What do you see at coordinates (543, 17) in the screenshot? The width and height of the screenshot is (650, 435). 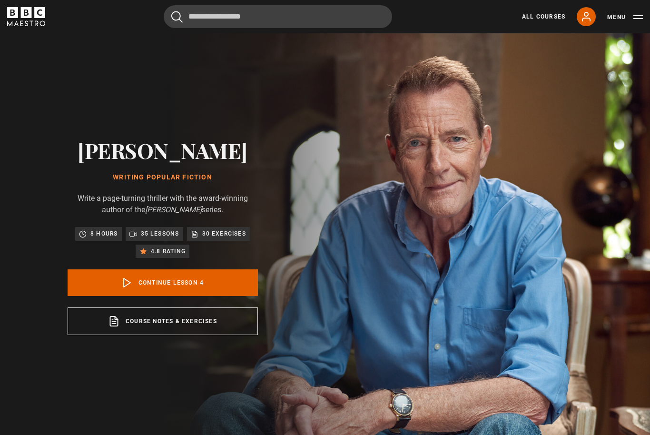 I see `a: All Courses` at bounding box center [543, 17].